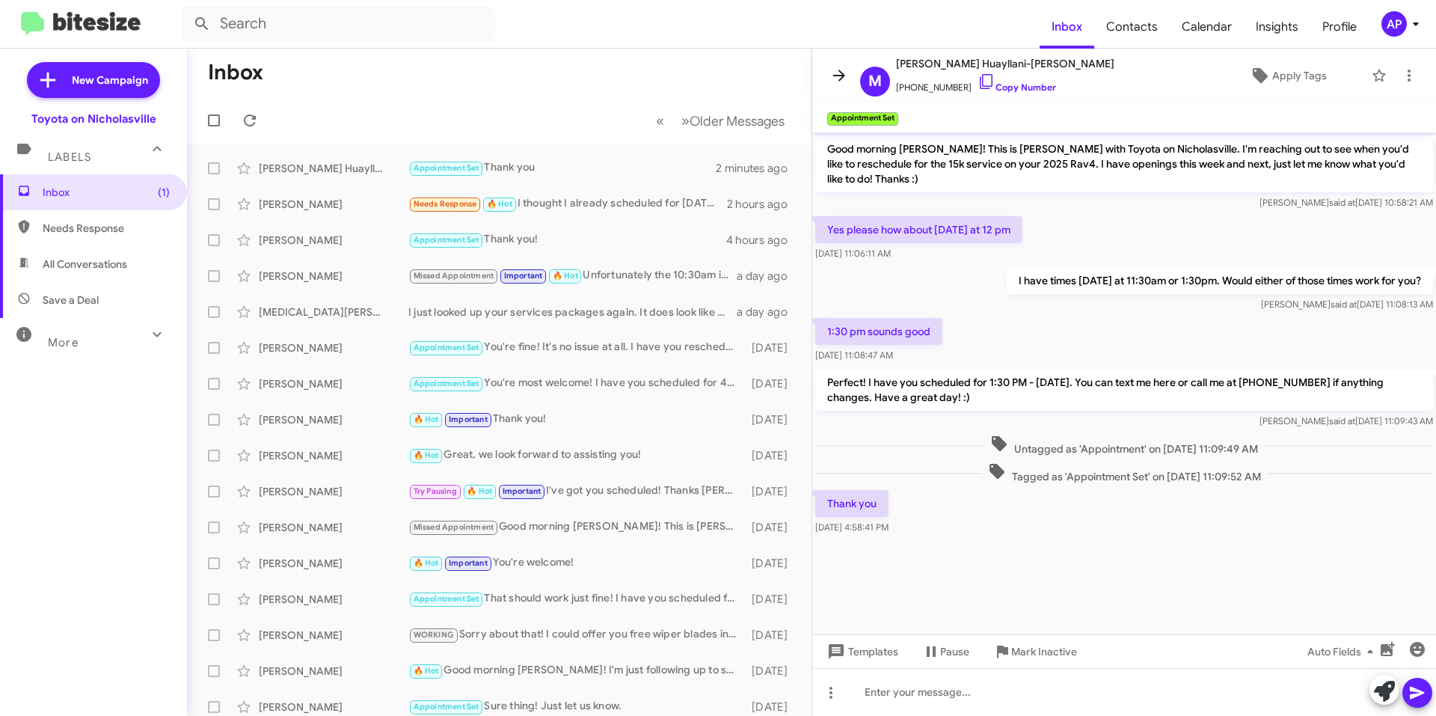 This screenshot has width=1436, height=716. What do you see at coordinates (763, 240) in the screenshot?
I see `div: 4 hours ago` at bounding box center [763, 240].